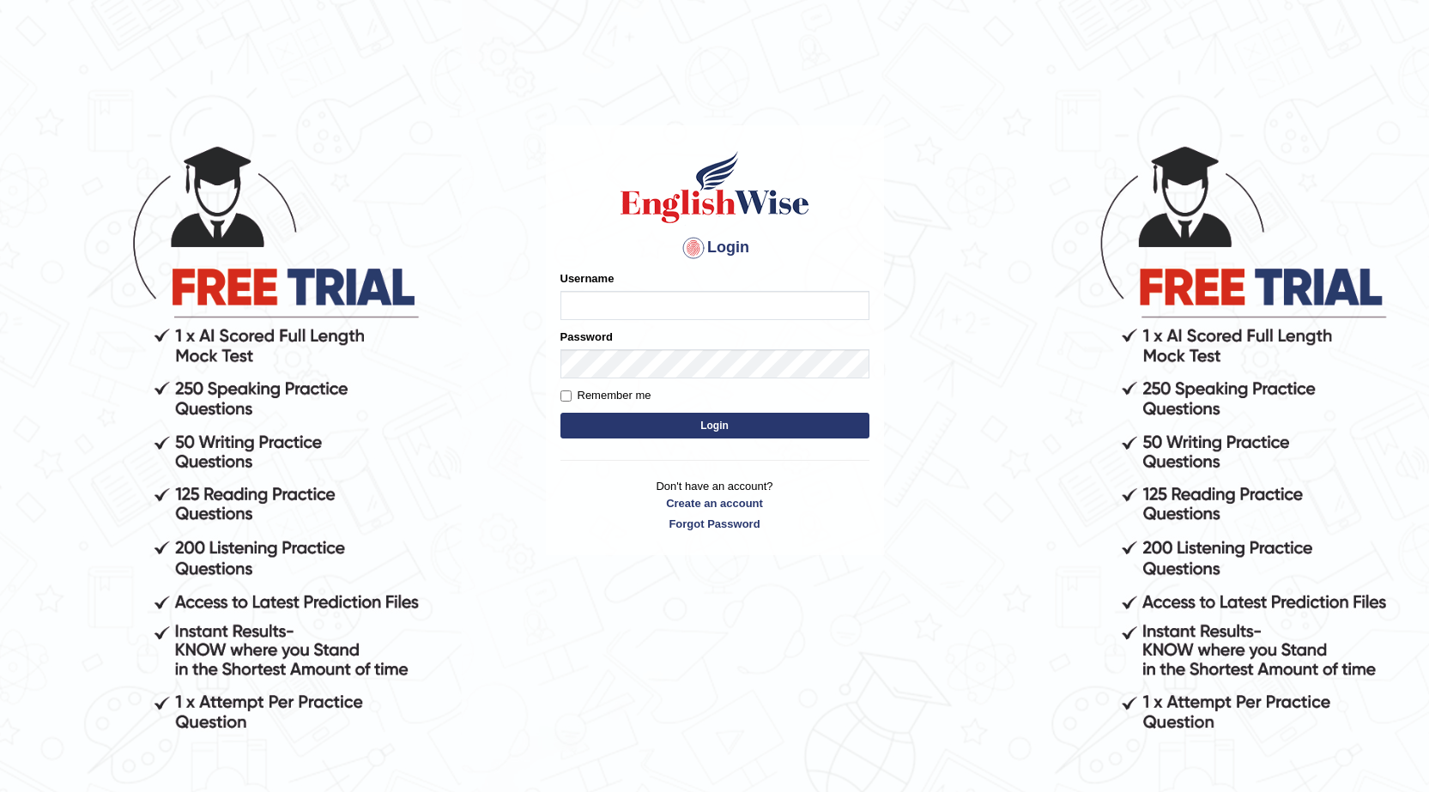 Image resolution: width=1429 pixels, height=792 pixels. What do you see at coordinates (565, 396) in the screenshot?
I see `input: Remember me` at bounding box center [565, 396].